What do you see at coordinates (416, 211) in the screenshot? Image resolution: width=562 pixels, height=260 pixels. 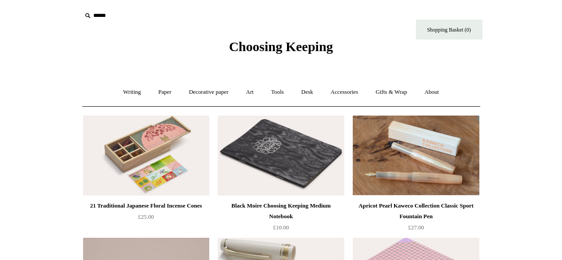 I see `div: Apricot Pearl Kaweco Collection Classic Sport Fountain Pen` at bounding box center [416, 211].